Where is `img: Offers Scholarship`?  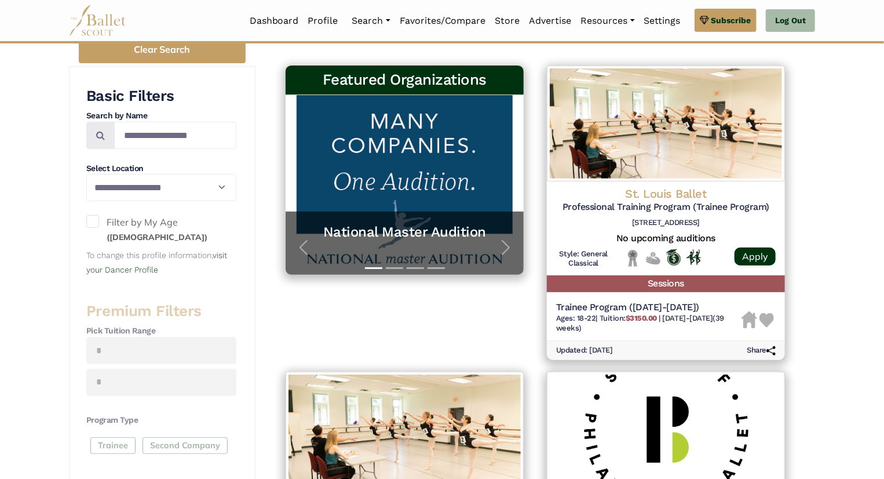 img: Offers Scholarship is located at coordinates (673, 257).